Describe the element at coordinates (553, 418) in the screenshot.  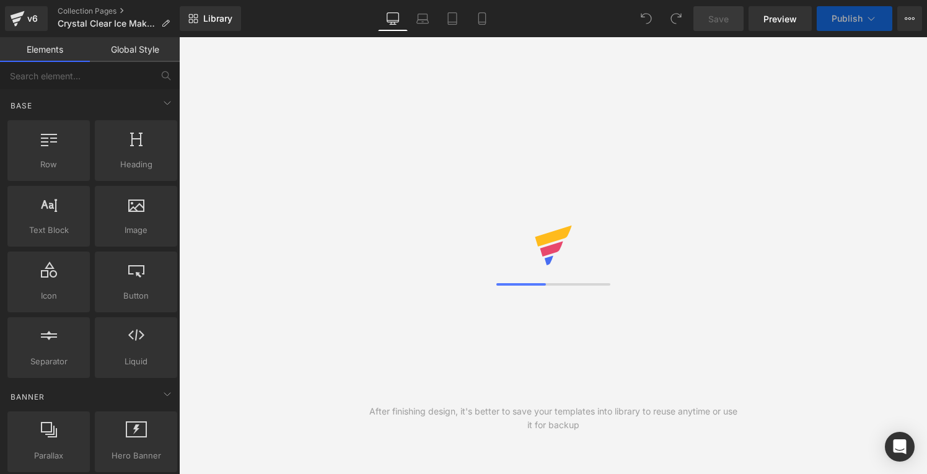
I see `div: After finishing design, it's better to save your templates into library to reuse anytime or use i...` at that location.